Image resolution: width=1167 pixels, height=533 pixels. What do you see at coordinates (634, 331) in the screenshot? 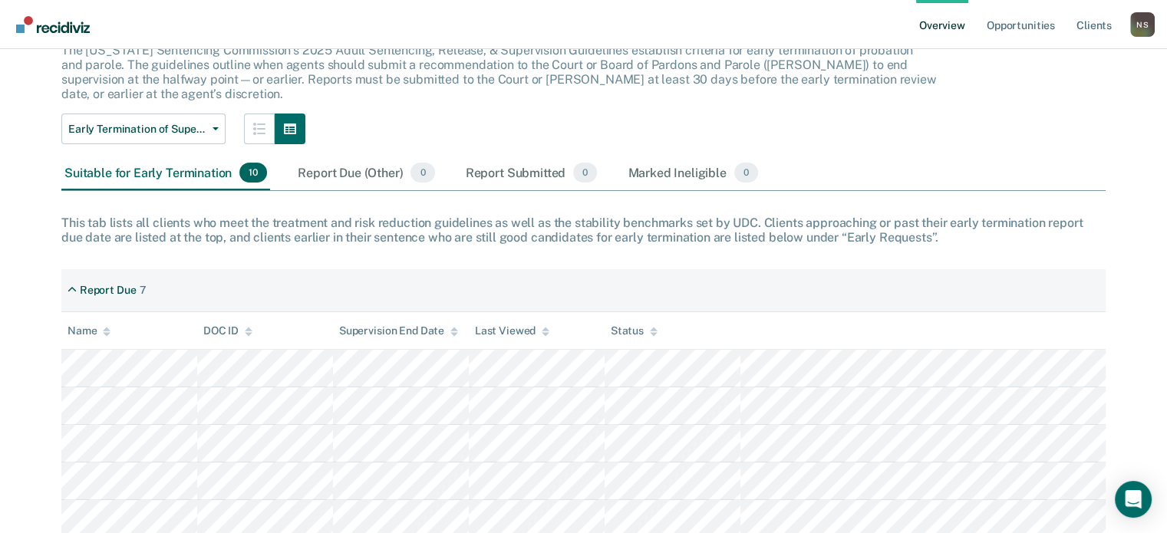
I see `div: Status` at bounding box center [634, 331].